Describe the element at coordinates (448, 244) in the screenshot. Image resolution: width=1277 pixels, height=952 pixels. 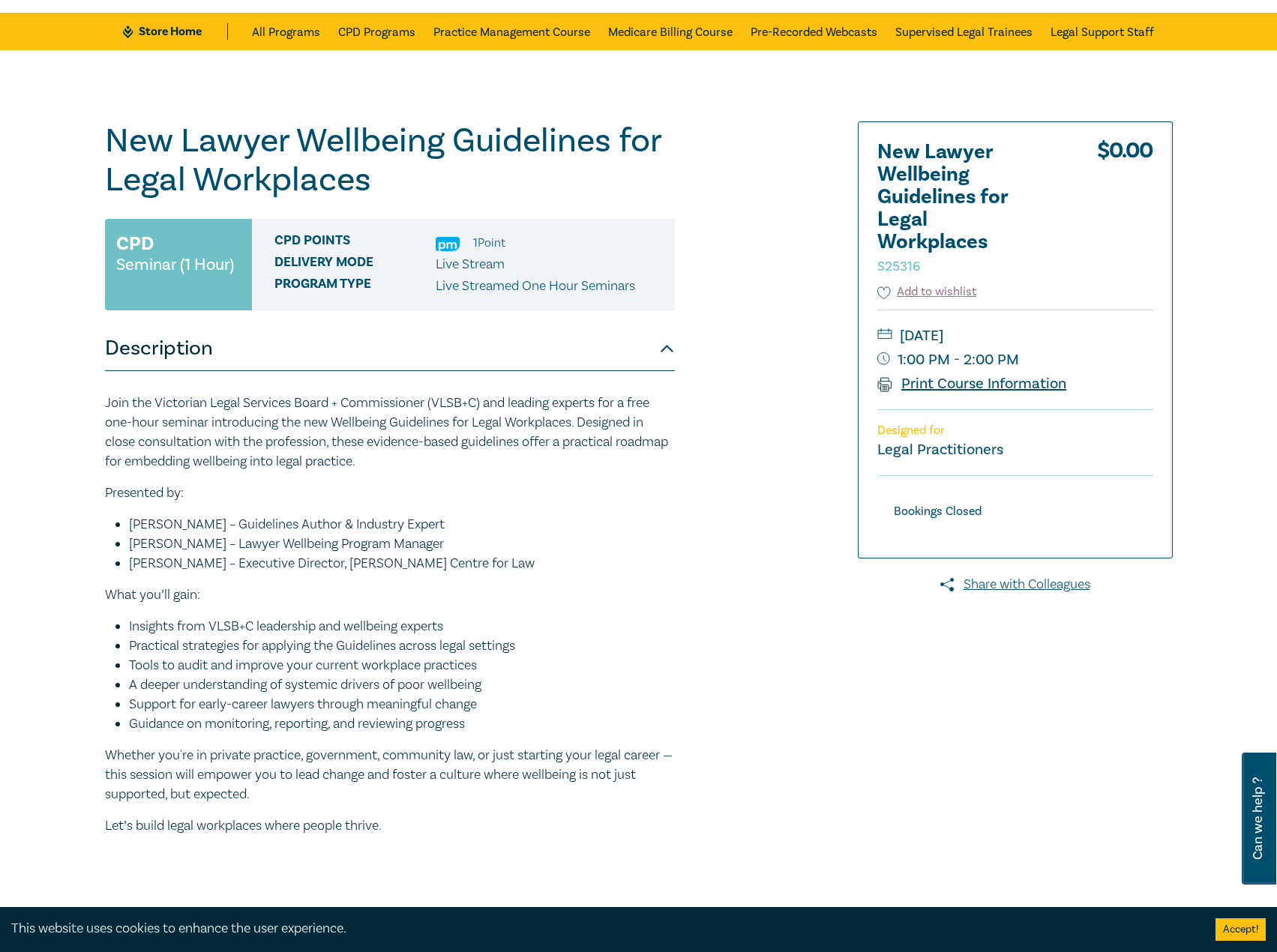
I see `img: Practice Management & Business Skills` at that location.